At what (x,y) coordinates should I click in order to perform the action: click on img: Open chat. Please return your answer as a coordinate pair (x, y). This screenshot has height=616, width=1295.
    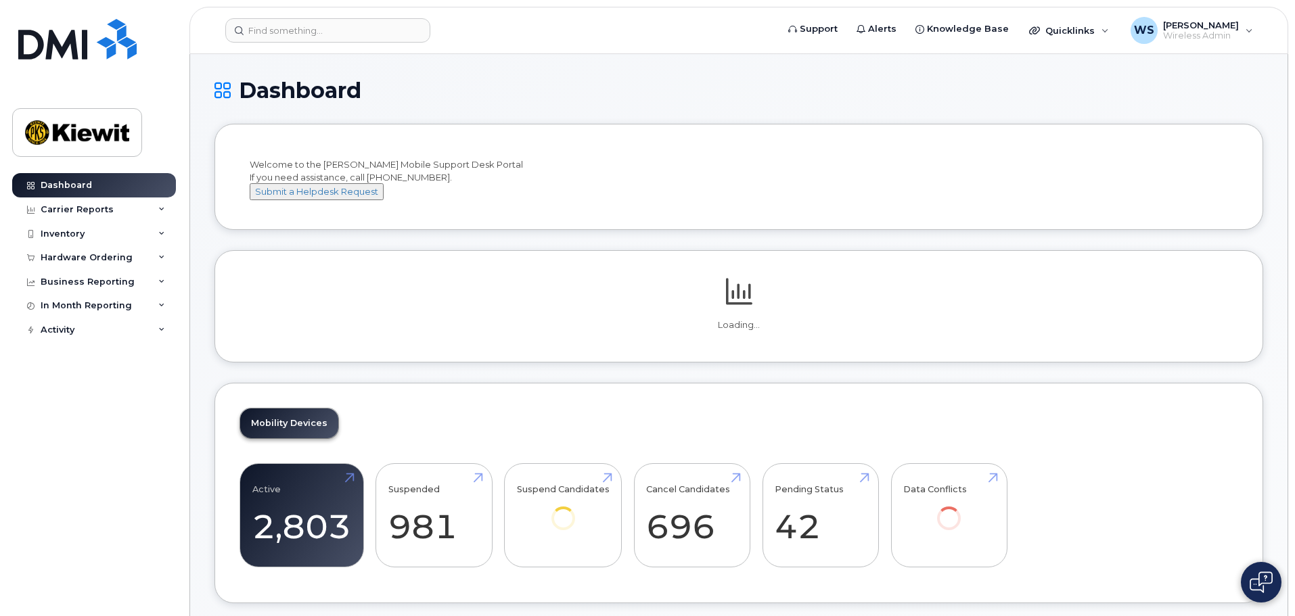
    Looking at the image, I should click on (1261, 583).